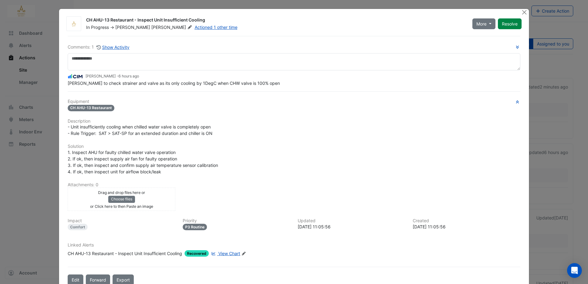 The image size is (588, 284). Describe the element at coordinates (113, 47) in the screenshot. I see `button: Show Activity` at that location.